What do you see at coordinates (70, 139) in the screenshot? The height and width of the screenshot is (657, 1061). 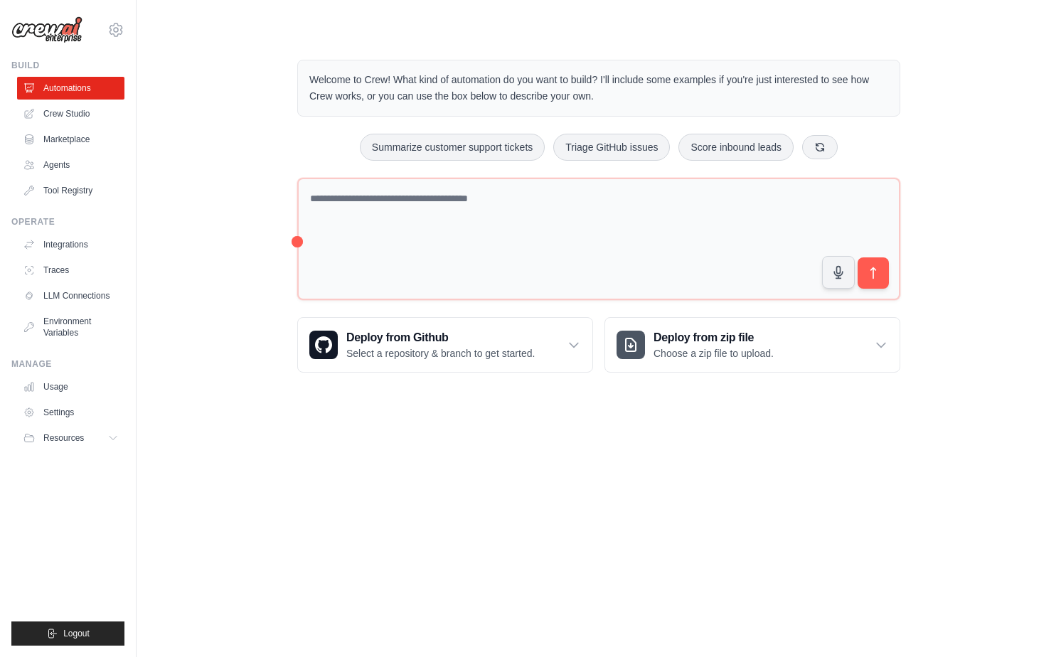 I see `a: Marketplace` at bounding box center [70, 139].